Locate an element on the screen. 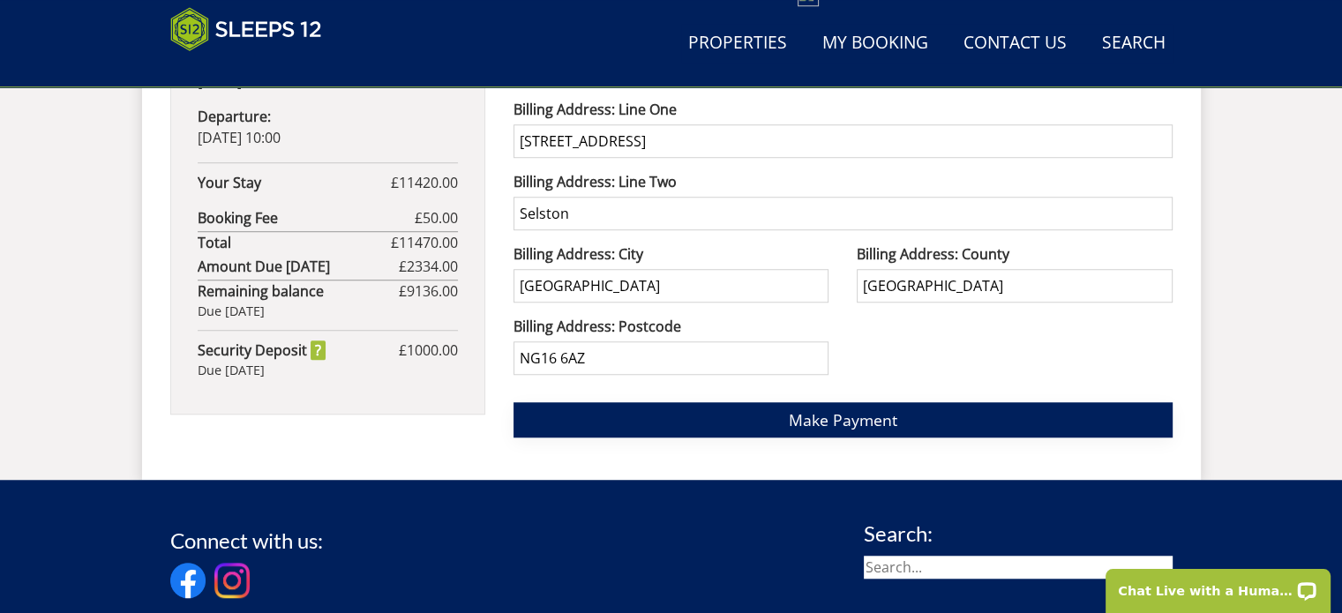 This screenshot has width=1342, height=613. label: Billing Address: City is located at coordinates (670, 254).